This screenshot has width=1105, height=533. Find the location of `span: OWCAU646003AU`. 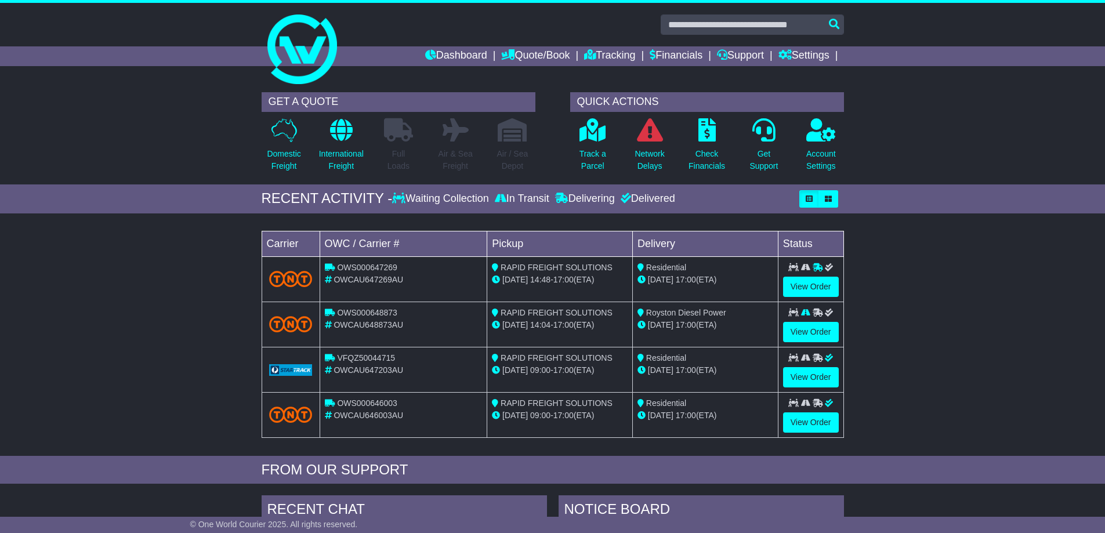

span: OWCAU646003AU is located at coordinates (368, 415).